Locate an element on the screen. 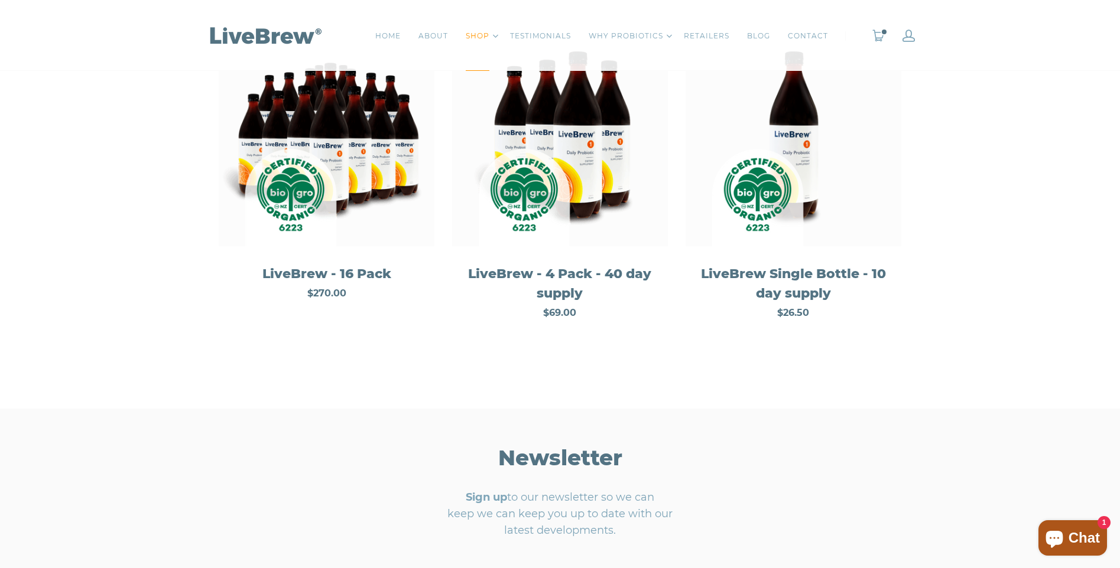  span: $270.00 is located at coordinates (327, 293).